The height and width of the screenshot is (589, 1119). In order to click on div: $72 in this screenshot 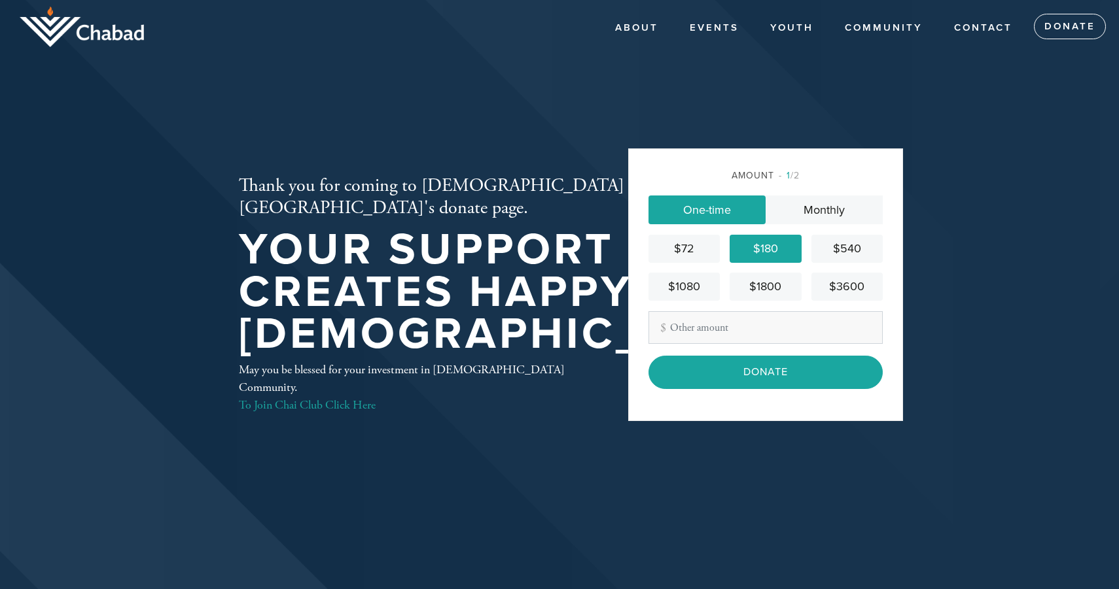, I will do `click(684, 249)`.